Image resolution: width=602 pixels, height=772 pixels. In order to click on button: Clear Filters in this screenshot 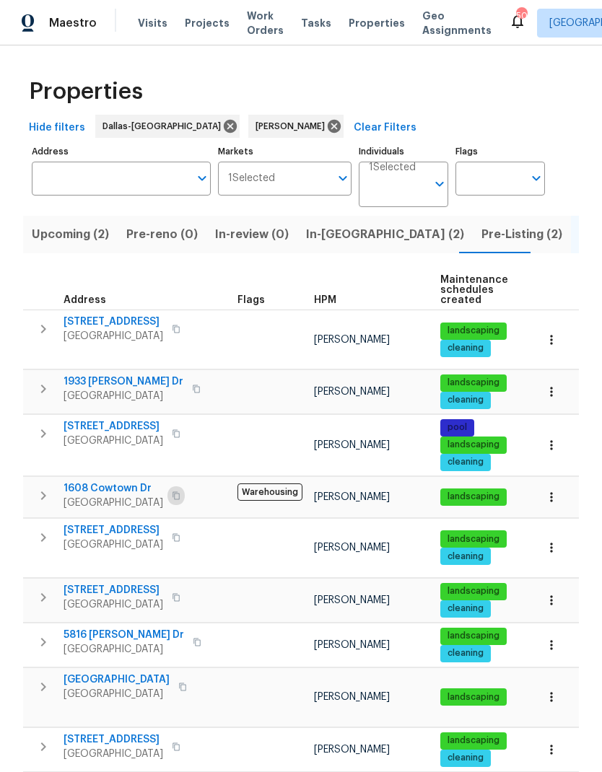, I will do `click(385, 128)`.